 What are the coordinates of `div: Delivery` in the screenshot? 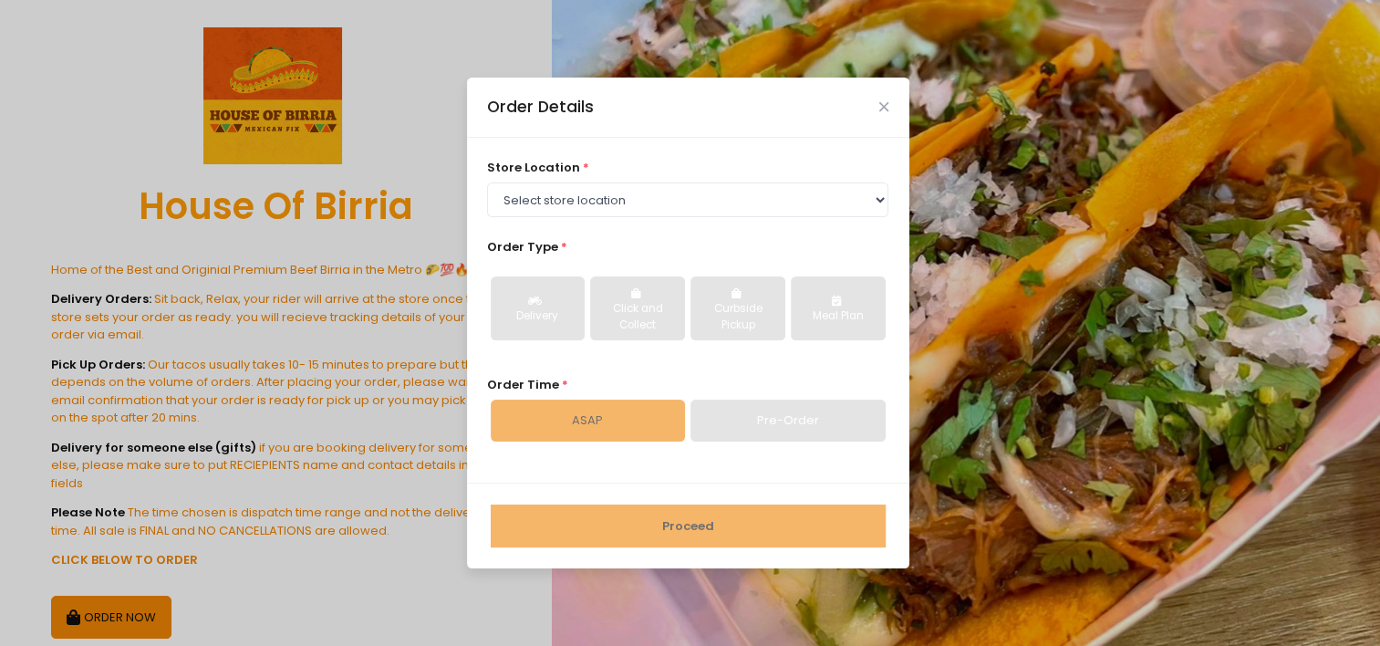 It's located at (537, 317).